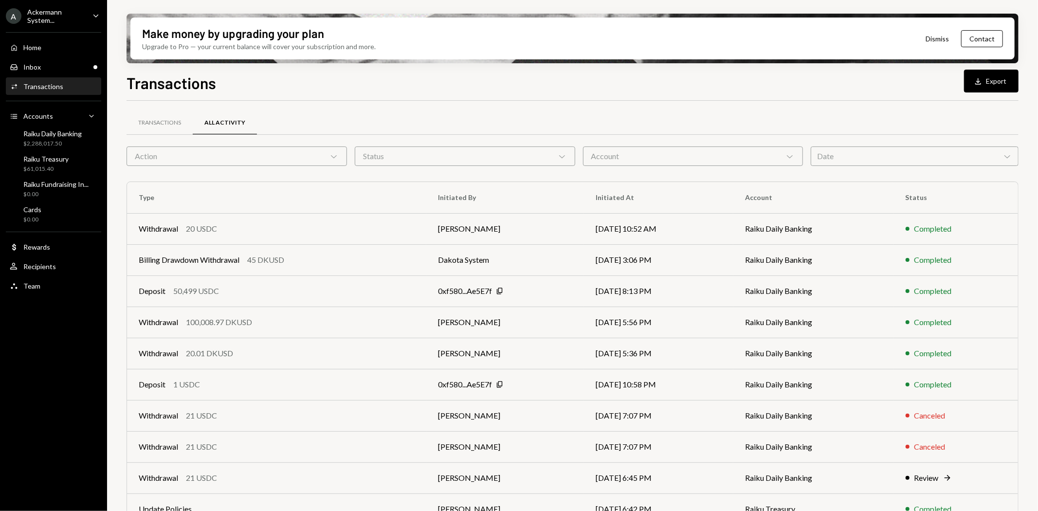 The height and width of the screenshot is (511, 1038). I want to click on div: $2,288,017.50, so click(53, 144).